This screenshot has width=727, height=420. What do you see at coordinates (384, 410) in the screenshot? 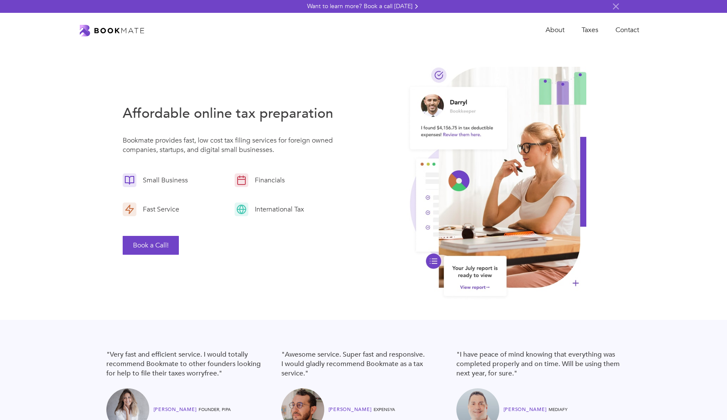
I see `div: Expensya` at bounding box center [384, 410].